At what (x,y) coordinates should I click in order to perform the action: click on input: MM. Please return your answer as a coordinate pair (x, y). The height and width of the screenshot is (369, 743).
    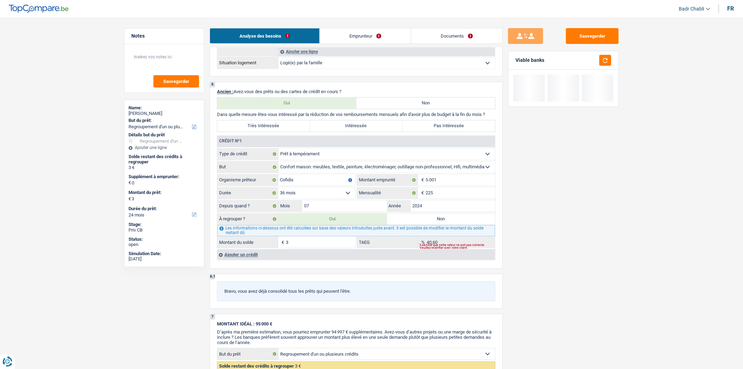
    Looking at the image, I should click on (345, 206).